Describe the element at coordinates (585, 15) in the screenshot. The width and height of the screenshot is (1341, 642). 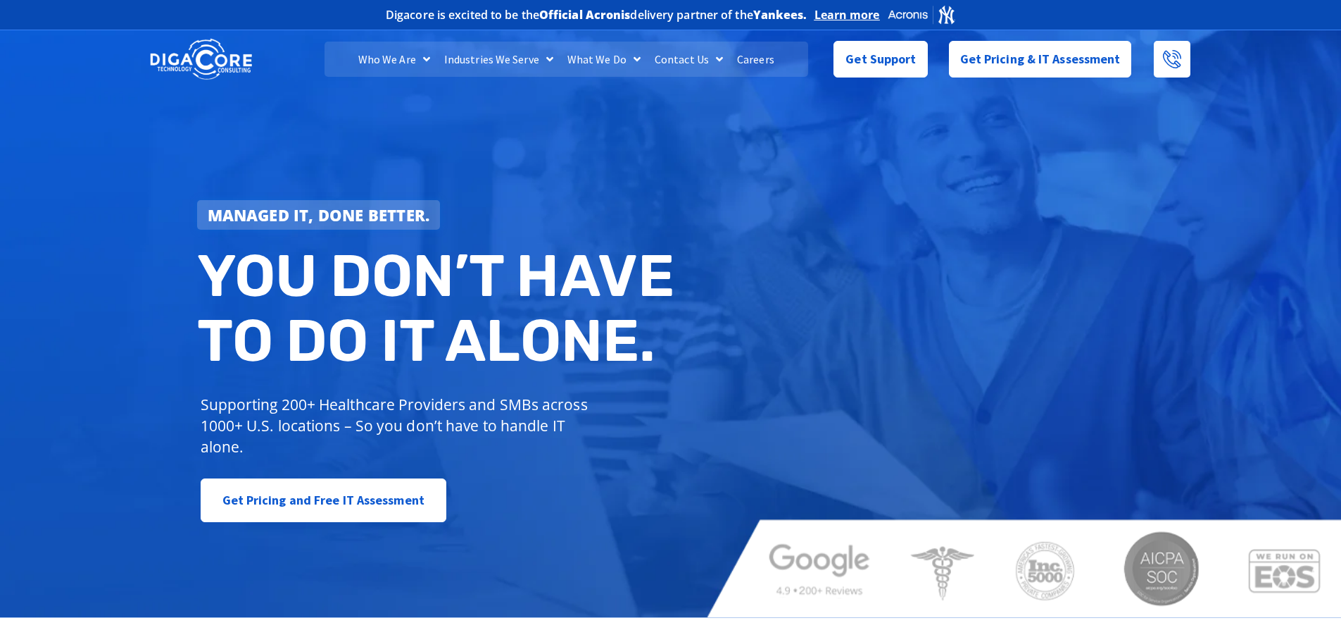
I see `b: Official Acronis` at that location.